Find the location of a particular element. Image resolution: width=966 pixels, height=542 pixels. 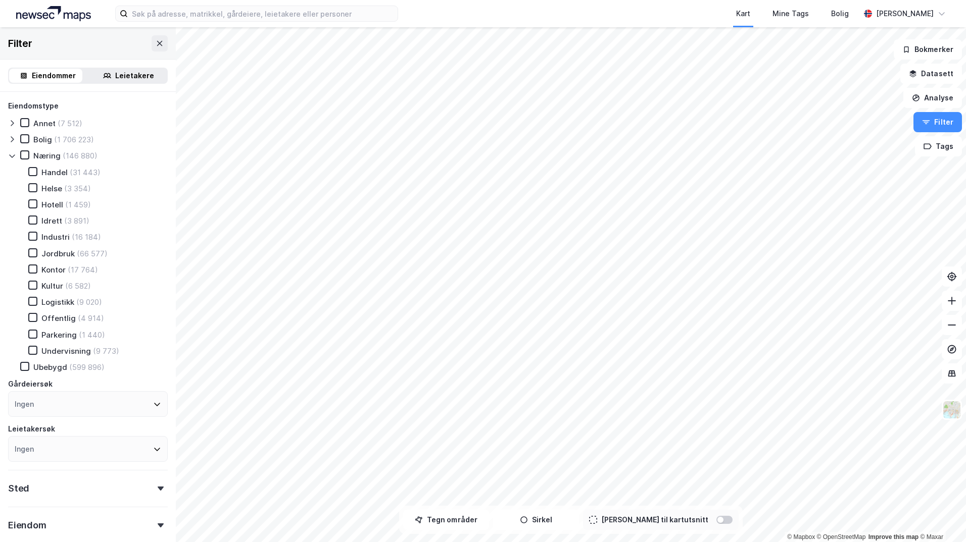

button: Filter is located at coordinates (937, 122).